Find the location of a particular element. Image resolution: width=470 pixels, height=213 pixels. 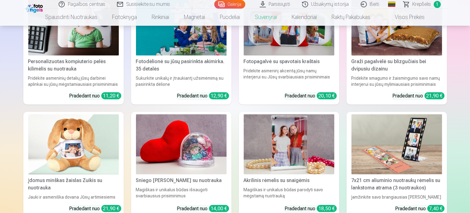

span: 1 is located at coordinates (437, 4).